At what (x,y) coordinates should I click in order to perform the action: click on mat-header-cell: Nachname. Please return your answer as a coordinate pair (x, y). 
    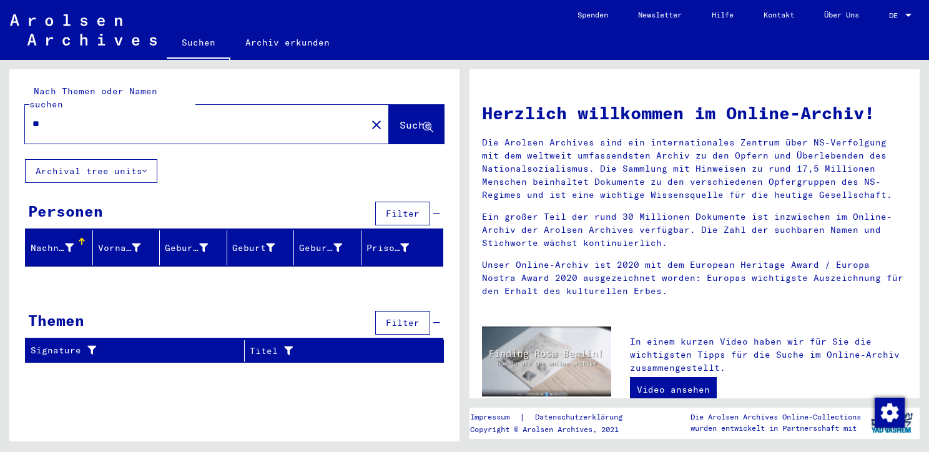
    Looking at the image, I should click on (59, 248).